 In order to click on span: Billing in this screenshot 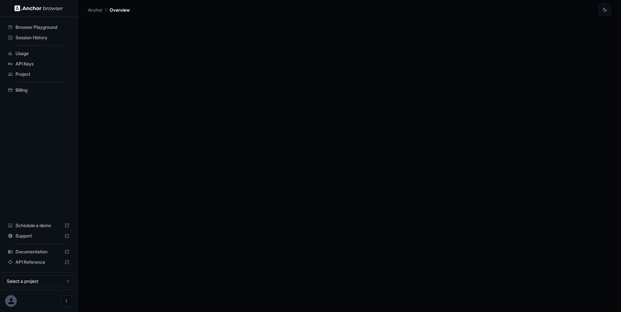, I will do `click(42, 90)`.